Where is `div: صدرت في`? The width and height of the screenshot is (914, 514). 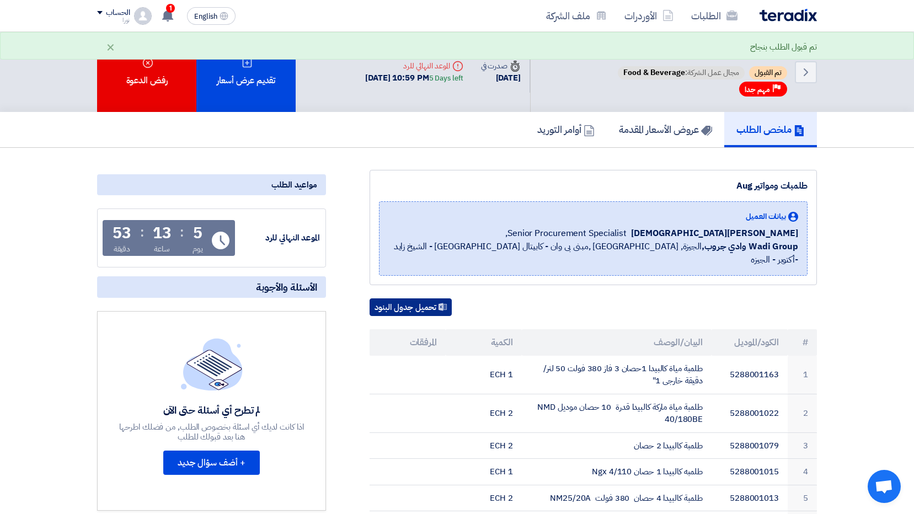 div: صدرت في is located at coordinates (501, 66).